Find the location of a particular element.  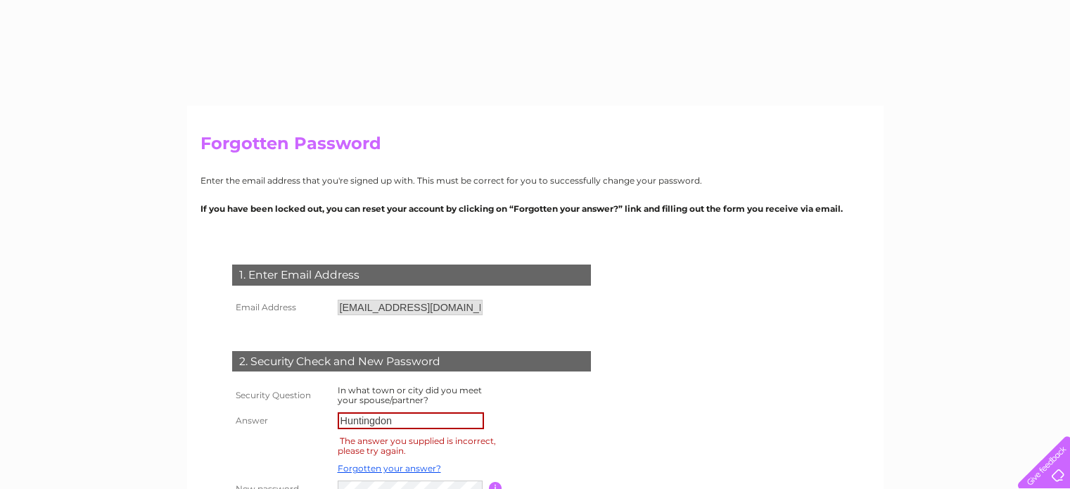

a: Forgotten your answer? is located at coordinates (389, 468).